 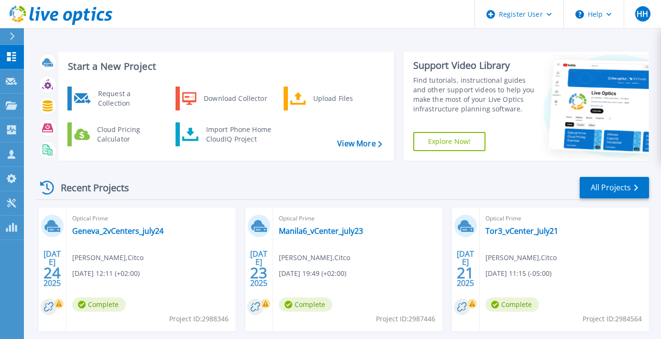 I want to click on span: HH, so click(x=642, y=14).